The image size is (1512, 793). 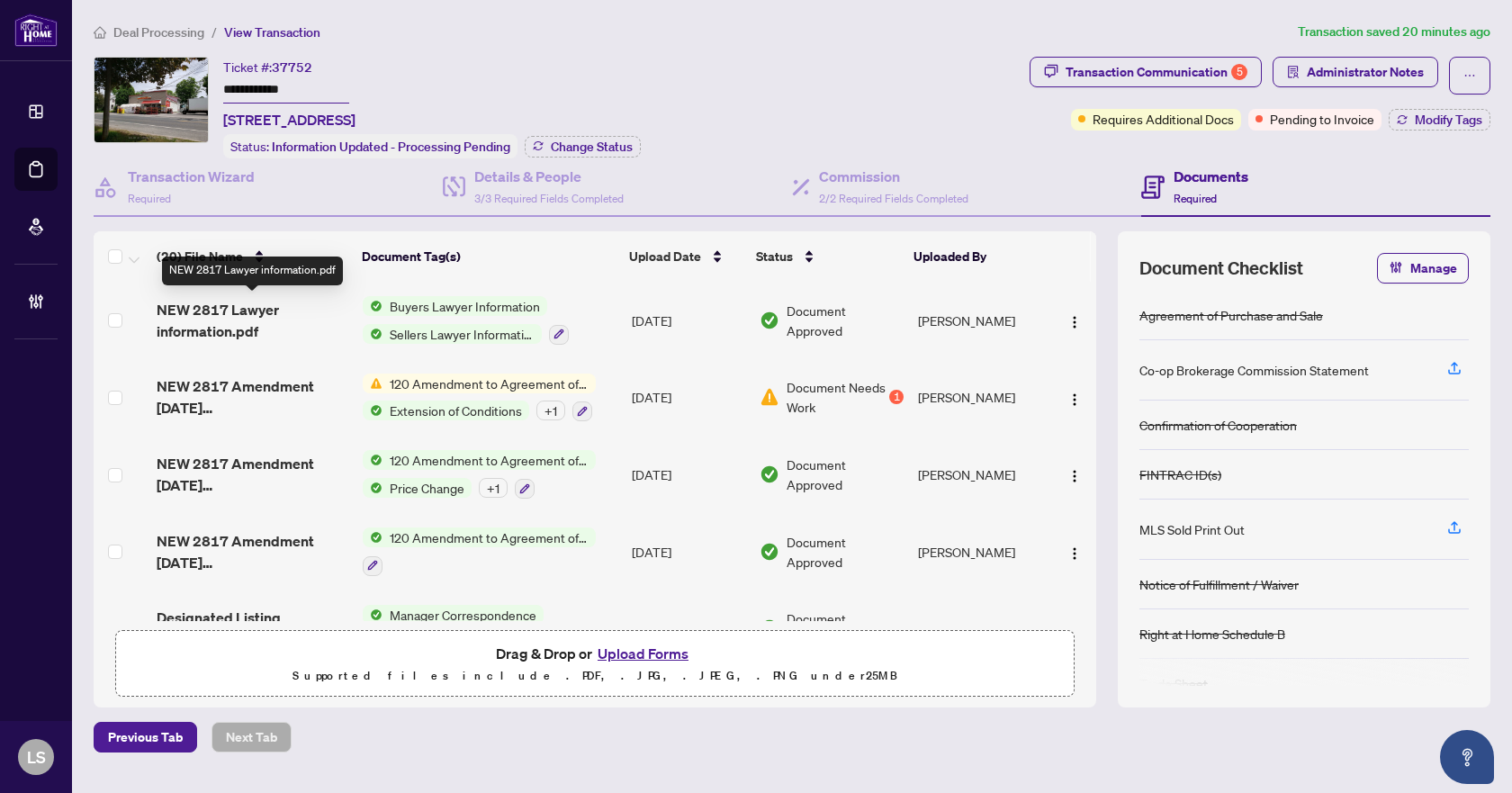 What do you see at coordinates (836, 397) in the screenshot?
I see `span: Document Needs Work` at bounding box center [836, 397].